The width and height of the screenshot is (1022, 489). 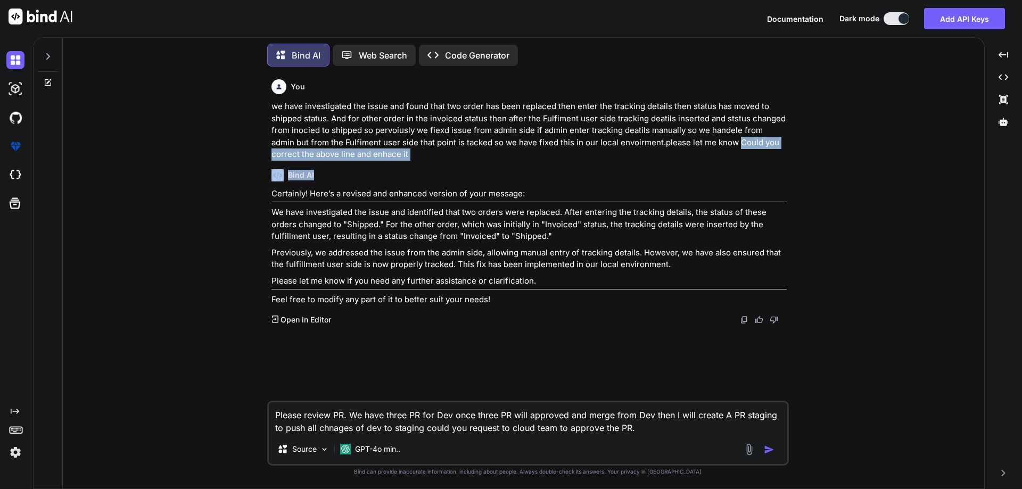 What do you see at coordinates (324, 449) in the screenshot?
I see `img: Pick Models` at bounding box center [324, 449].